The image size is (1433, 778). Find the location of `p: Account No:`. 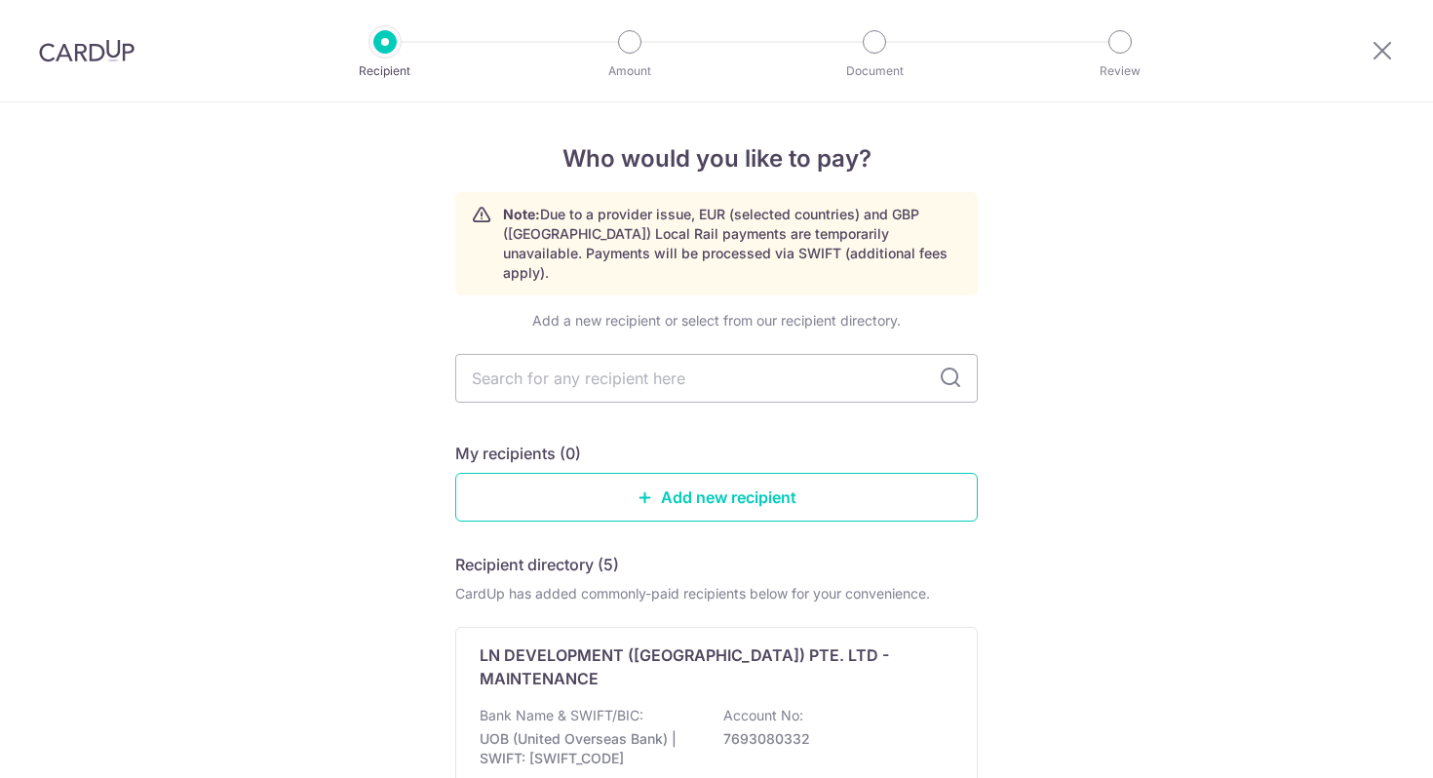

p: Account No: is located at coordinates (763, 716).